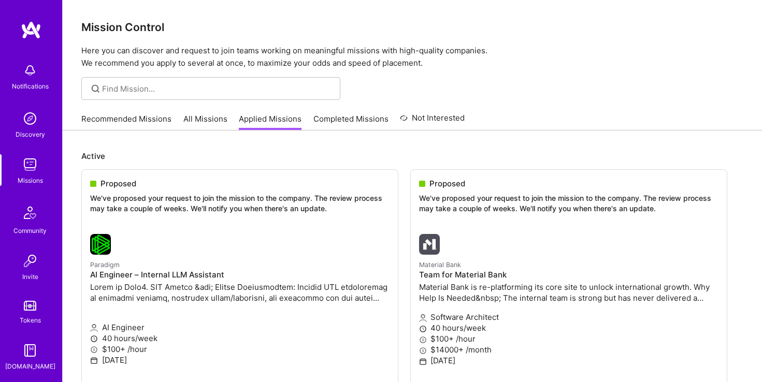  Describe the element at coordinates (440, 265) in the screenshot. I see `small: Material Bank` at that location.